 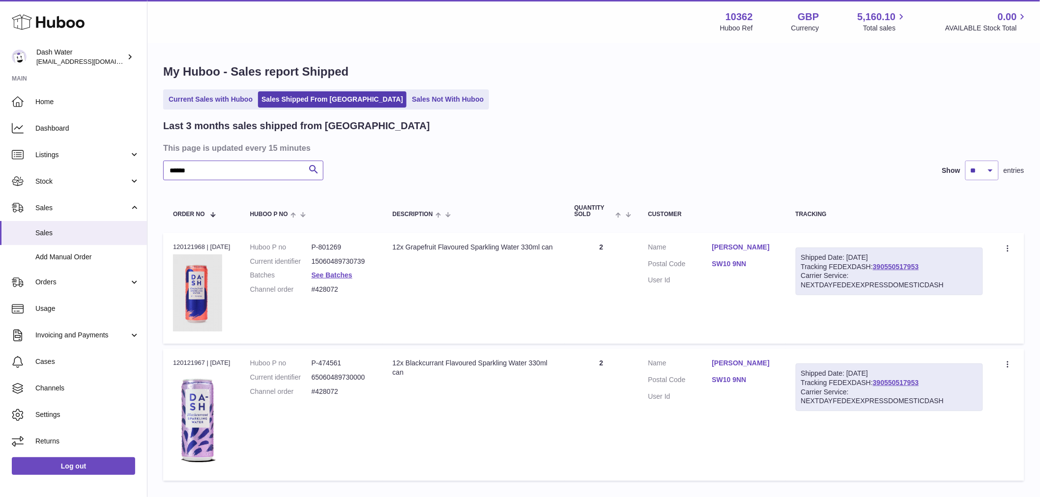 I want to click on div: Customer, so click(x=712, y=214).